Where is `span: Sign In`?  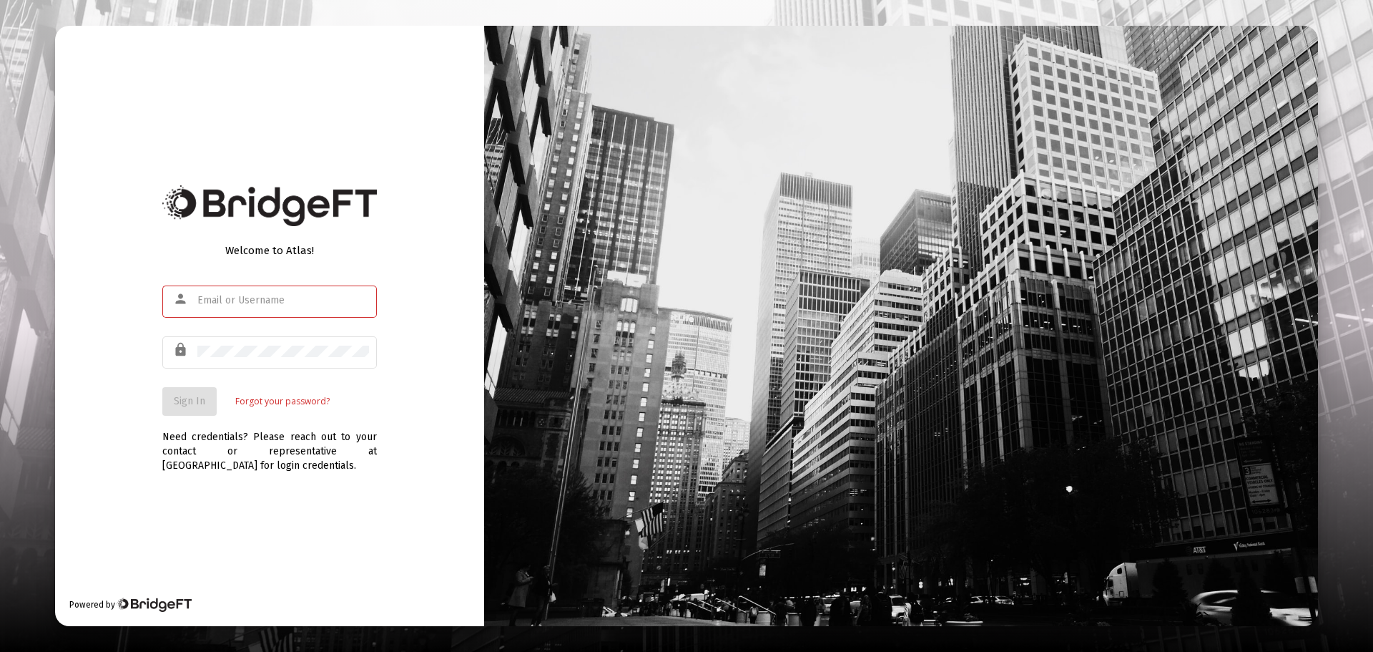
span: Sign In is located at coordinates (190, 401).